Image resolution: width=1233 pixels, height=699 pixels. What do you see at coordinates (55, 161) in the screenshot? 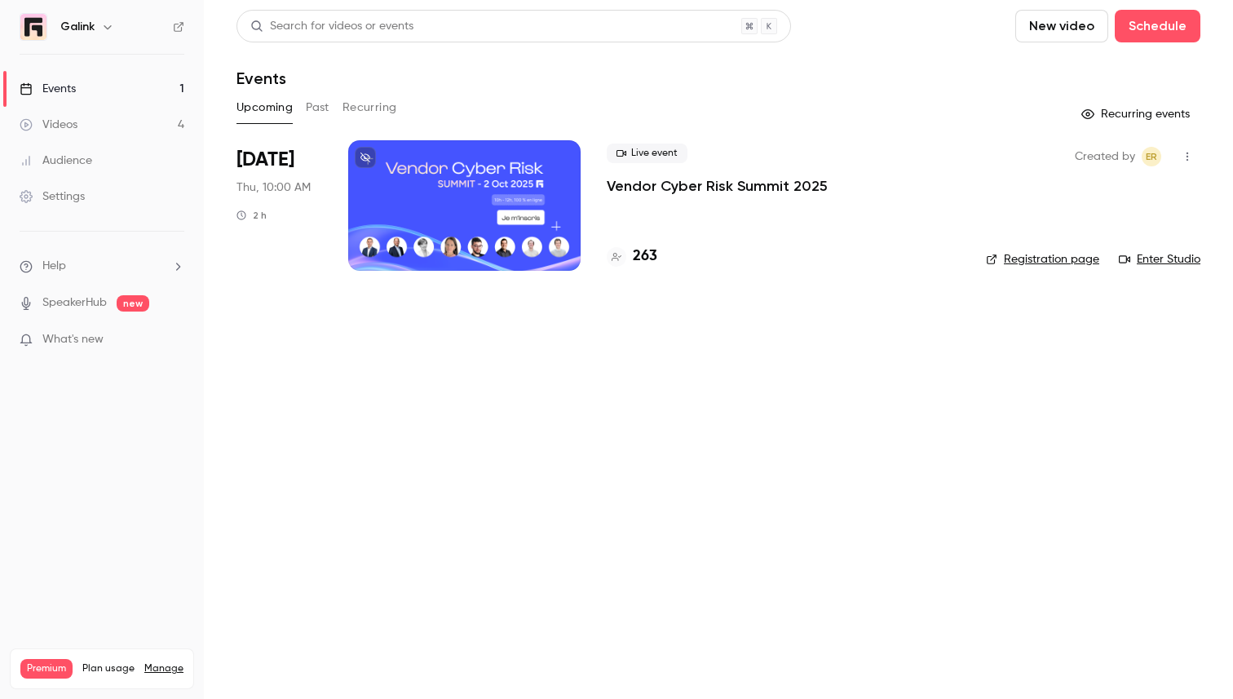
I see `div: Audience` at bounding box center [55, 161].